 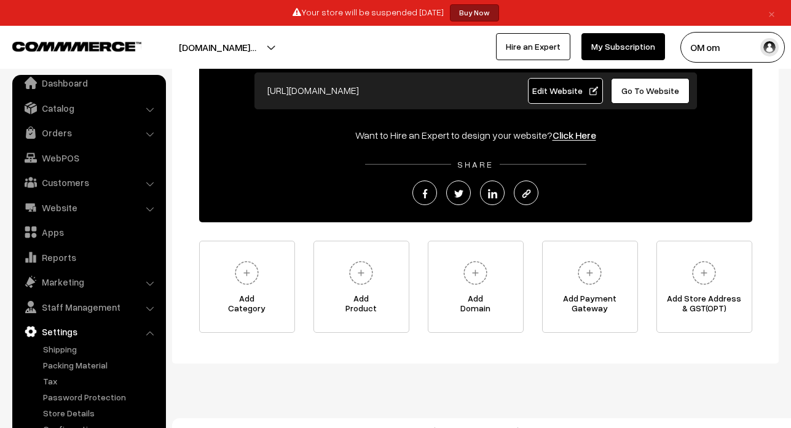 I want to click on a: Tax, so click(x=101, y=381).